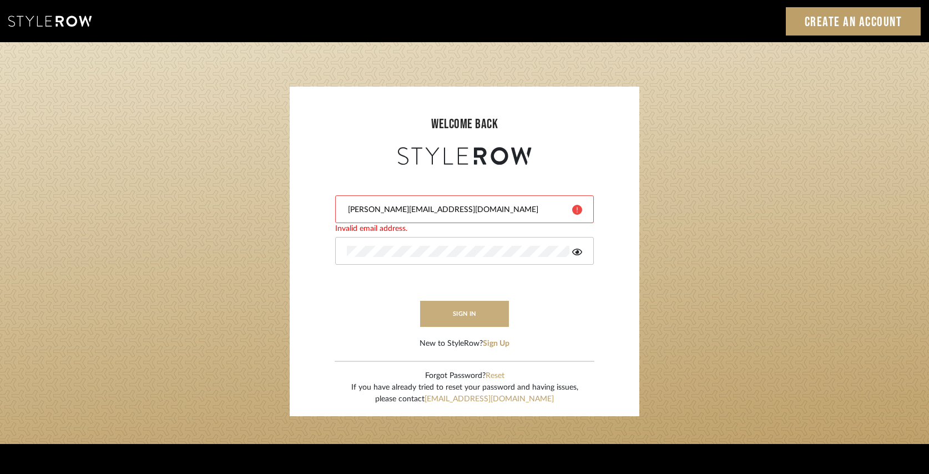 The width and height of the screenshot is (929, 474). Describe the element at coordinates (495, 376) in the screenshot. I see `button: Reset` at that location.